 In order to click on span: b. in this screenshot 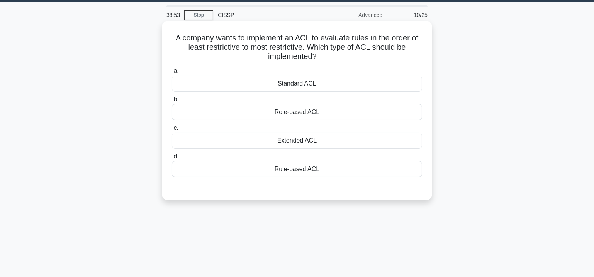, I will do `click(176, 99)`.